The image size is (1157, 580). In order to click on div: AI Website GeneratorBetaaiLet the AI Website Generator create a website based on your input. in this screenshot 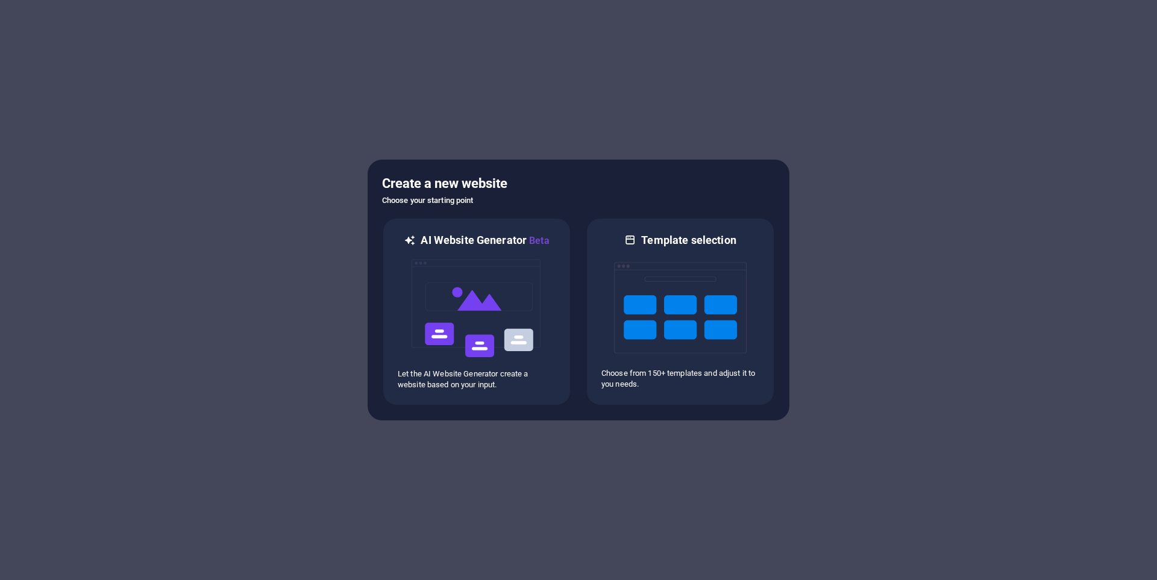, I will do `click(477, 312)`.